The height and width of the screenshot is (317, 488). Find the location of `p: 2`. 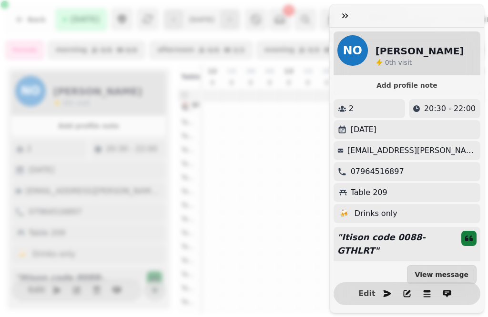

p: 2 is located at coordinates (351, 109).